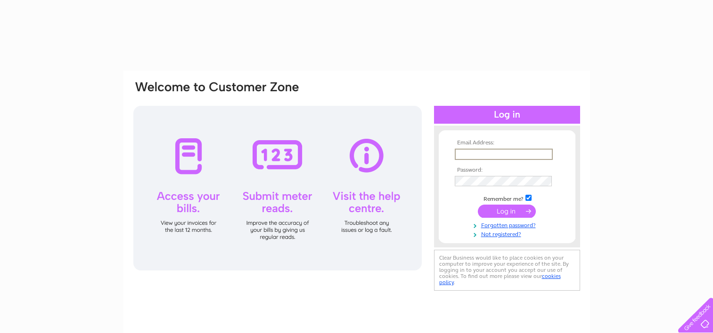 Image resolution: width=713 pixels, height=333 pixels. Describe the element at coordinates (508, 225) in the screenshot. I see `a: Forgotten password?` at that location.